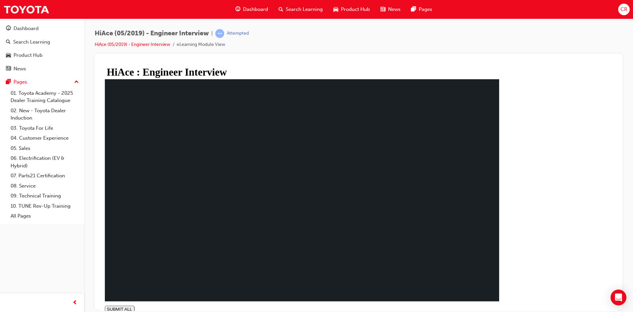 This screenshot has width=633, height=312. I want to click on span: Dashboard, so click(256, 9).